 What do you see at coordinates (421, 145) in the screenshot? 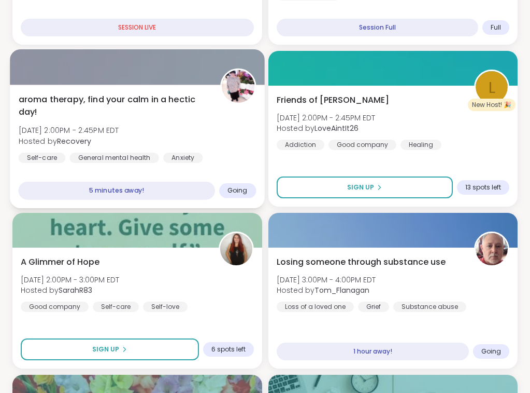
I see `div: Healing` at bounding box center [421, 145].